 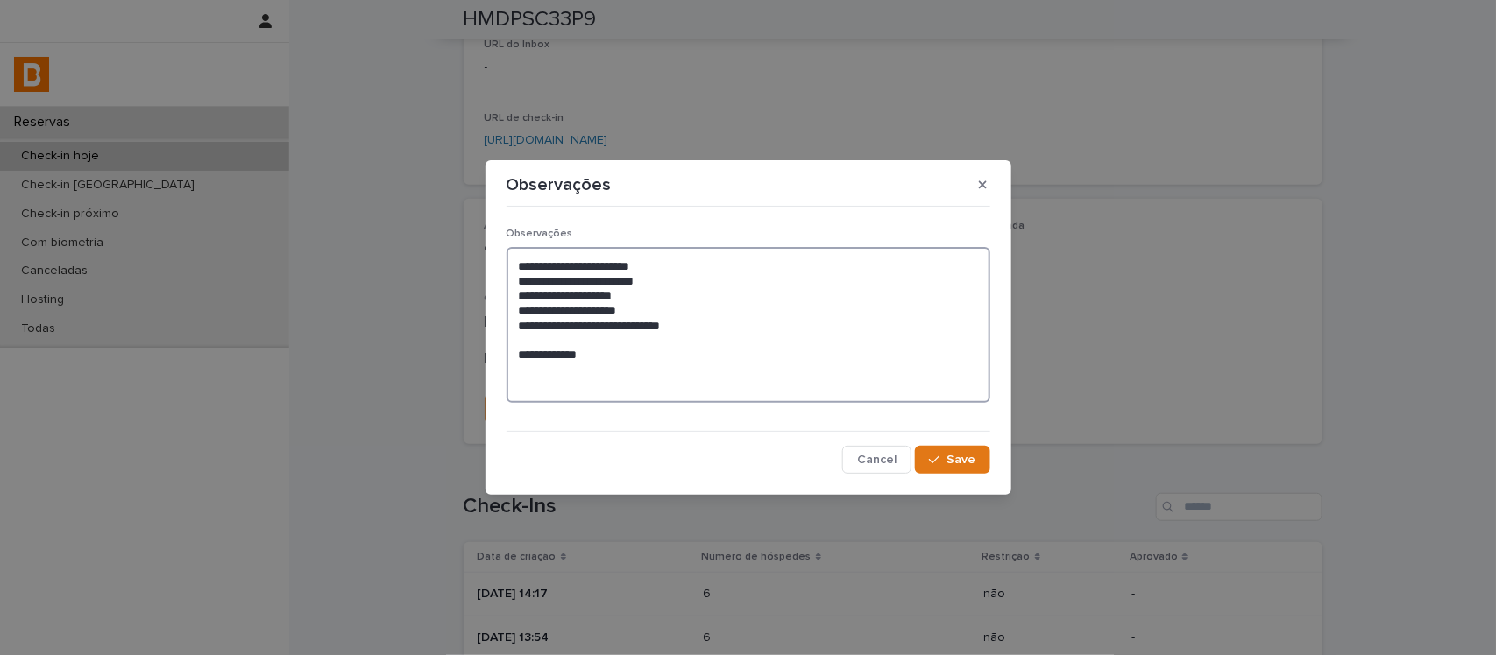 What do you see at coordinates (952, 460) in the screenshot?
I see `button: Save` at bounding box center [952, 460].